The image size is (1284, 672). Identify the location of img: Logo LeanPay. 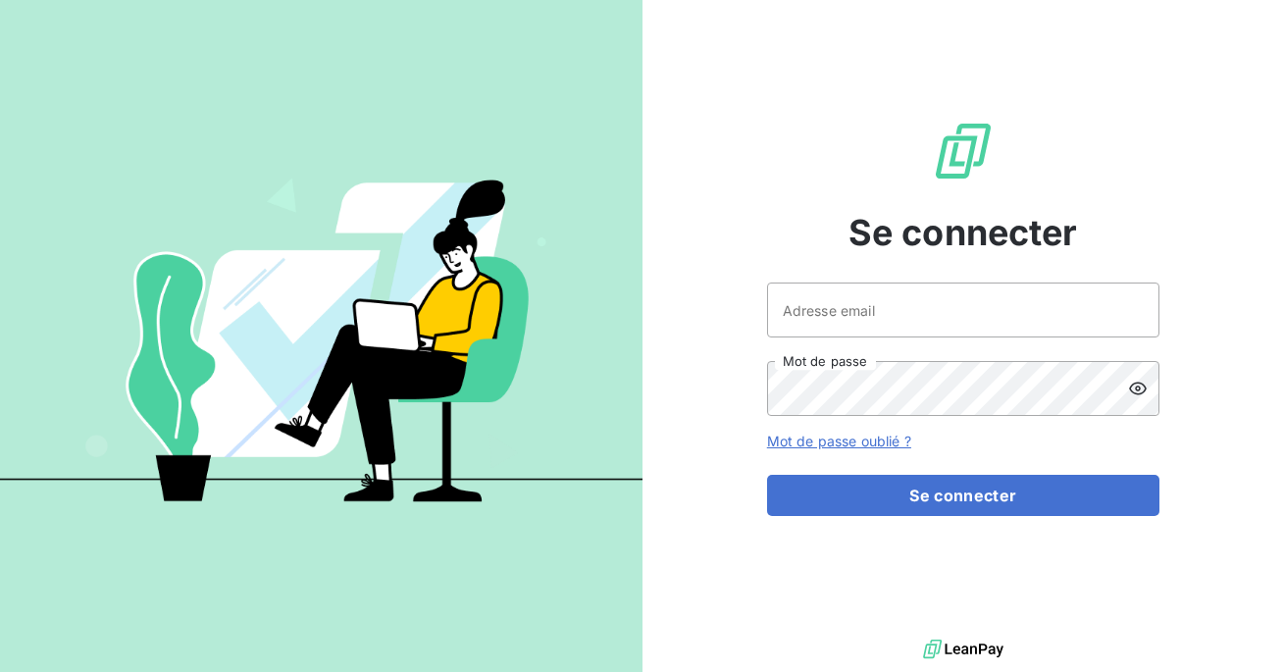
(963, 151).